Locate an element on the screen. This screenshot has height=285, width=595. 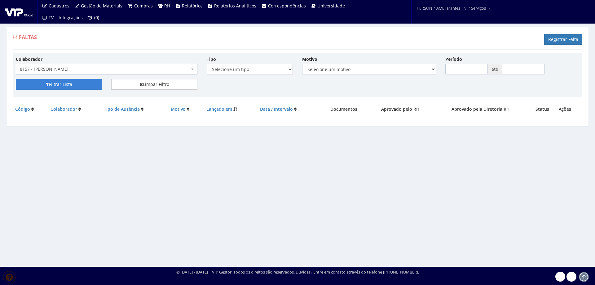
a: (0) is located at coordinates (94, 18).